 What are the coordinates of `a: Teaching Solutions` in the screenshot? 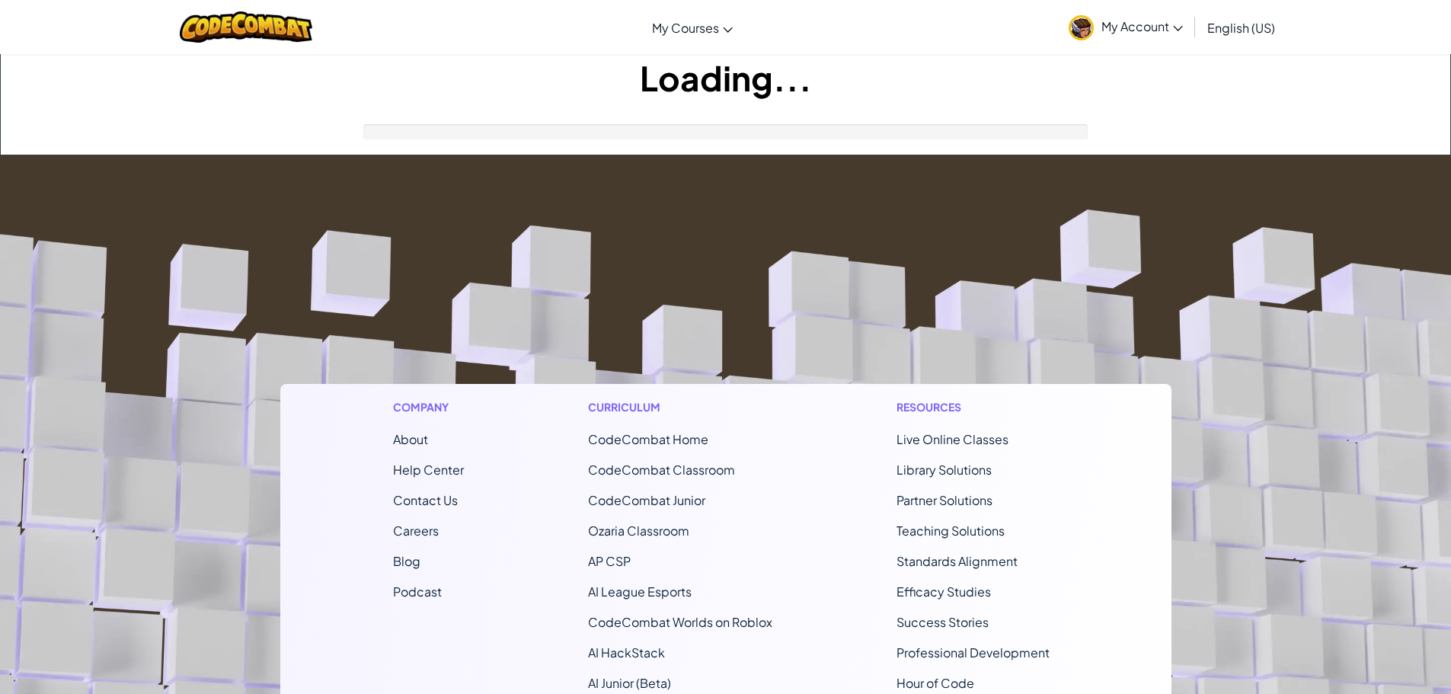 It's located at (950, 530).